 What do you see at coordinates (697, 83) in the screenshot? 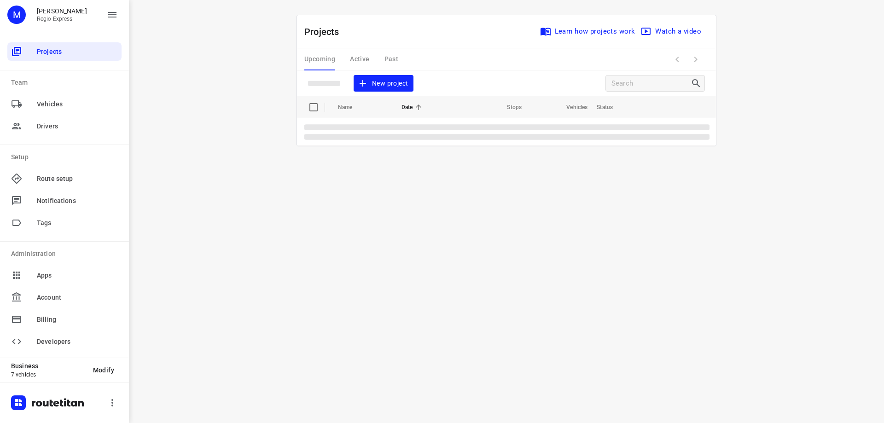
I see `div: Search` at bounding box center [697, 83].